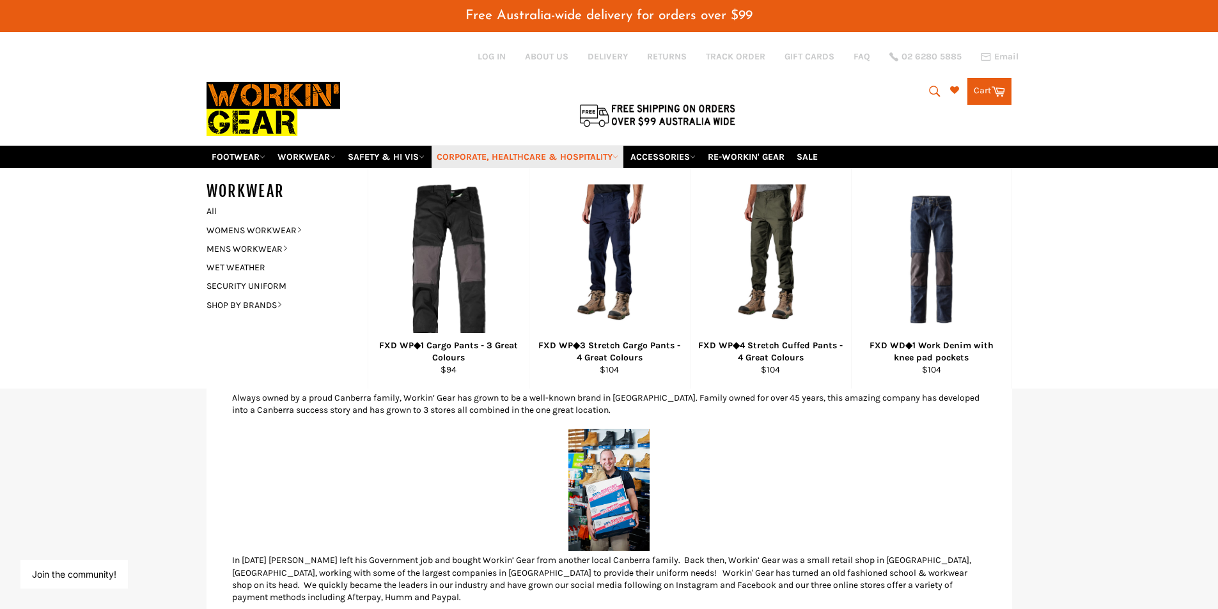 This screenshot has height=609, width=1218. Describe the element at coordinates (287, 191) in the screenshot. I see `h5: WORKWEAR` at that location.